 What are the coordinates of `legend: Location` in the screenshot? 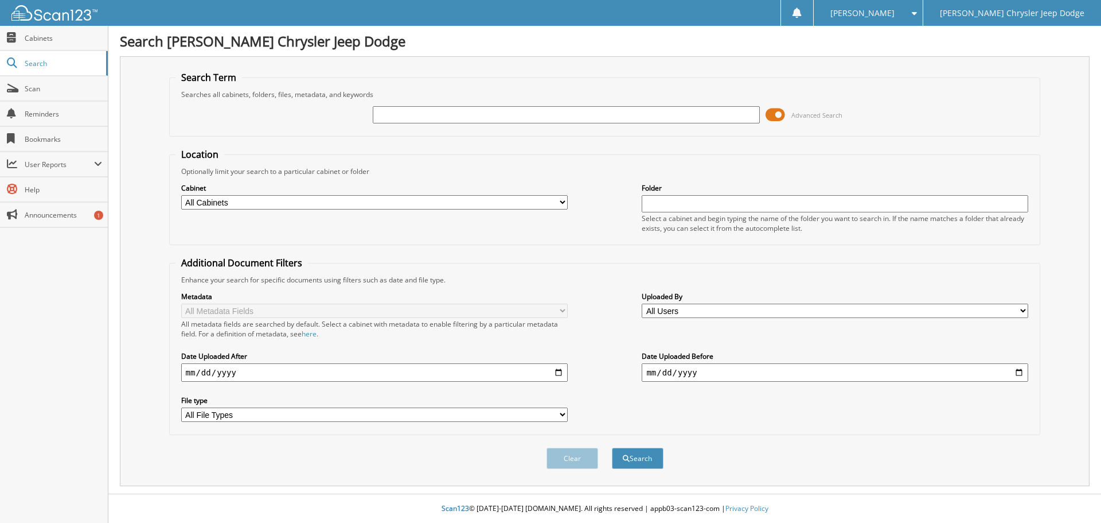 It's located at (200, 154).